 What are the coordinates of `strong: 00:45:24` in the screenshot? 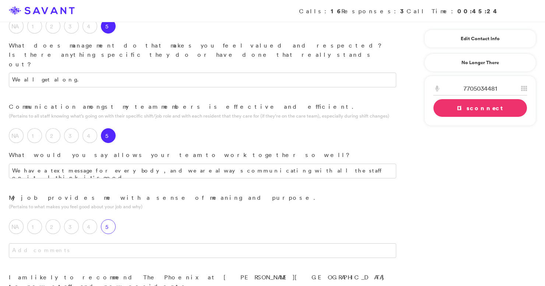 It's located at (478, 11).